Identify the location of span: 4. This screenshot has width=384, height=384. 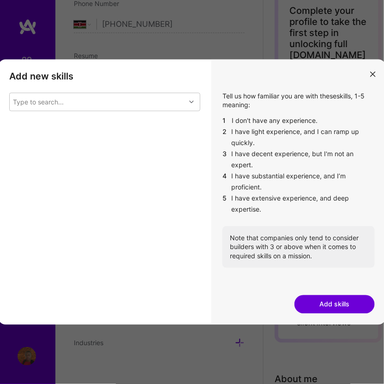
(225, 181).